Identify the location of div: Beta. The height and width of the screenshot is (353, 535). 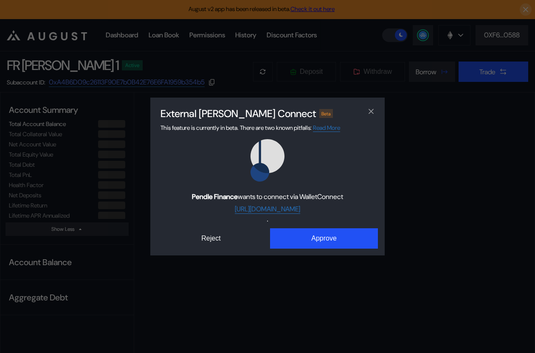
(326, 113).